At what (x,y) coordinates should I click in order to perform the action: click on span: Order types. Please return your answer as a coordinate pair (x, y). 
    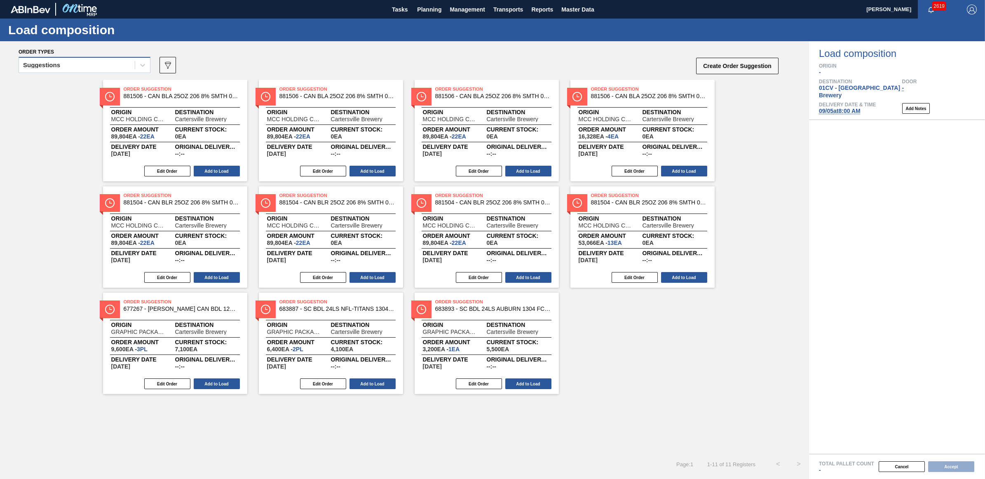
    Looking at the image, I should click on (36, 52).